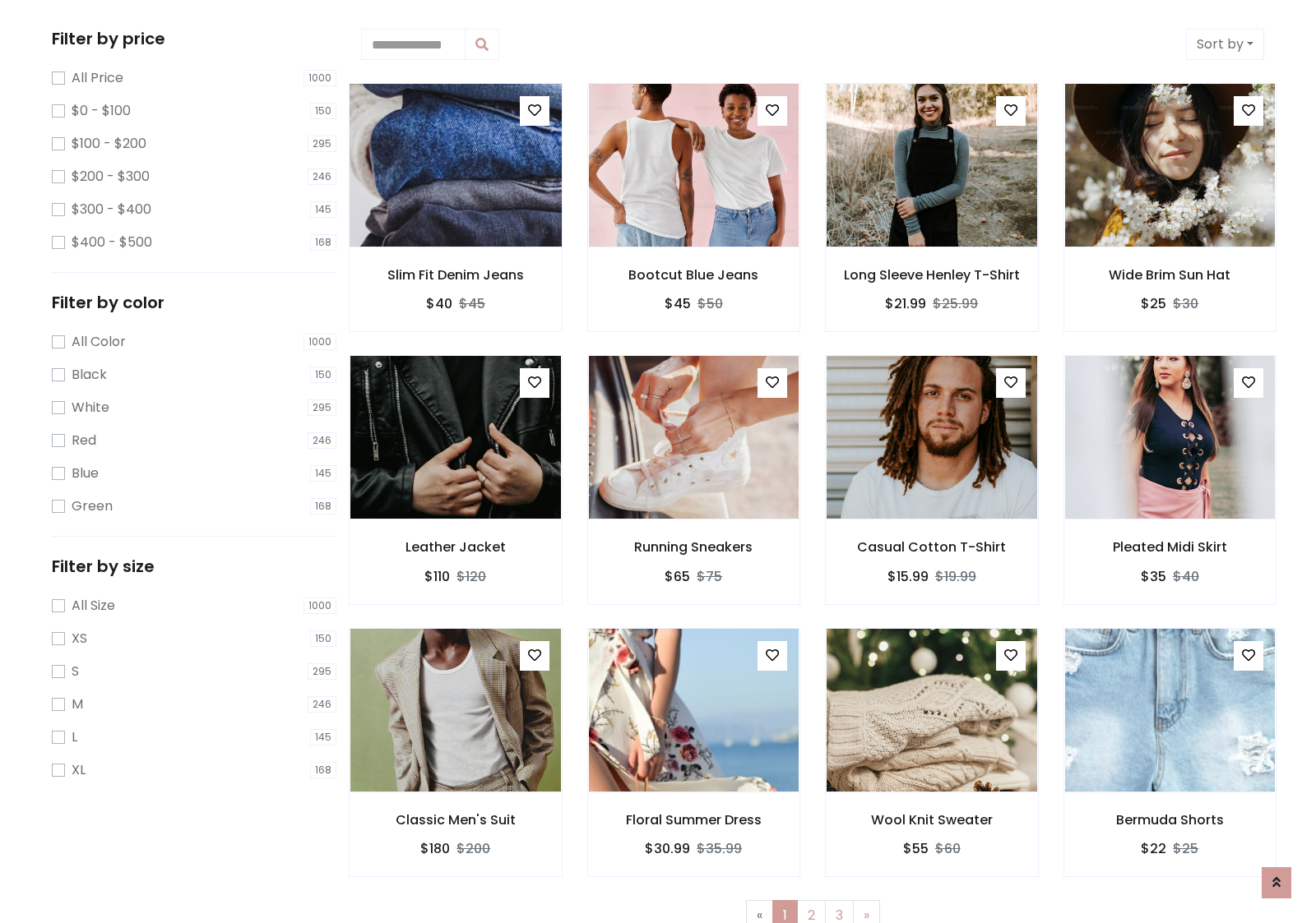  What do you see at coordinates (456, 275) in the screenshot?
I see `h6: Slim Fit Denim Jeans` at bounding box center [456, 275].